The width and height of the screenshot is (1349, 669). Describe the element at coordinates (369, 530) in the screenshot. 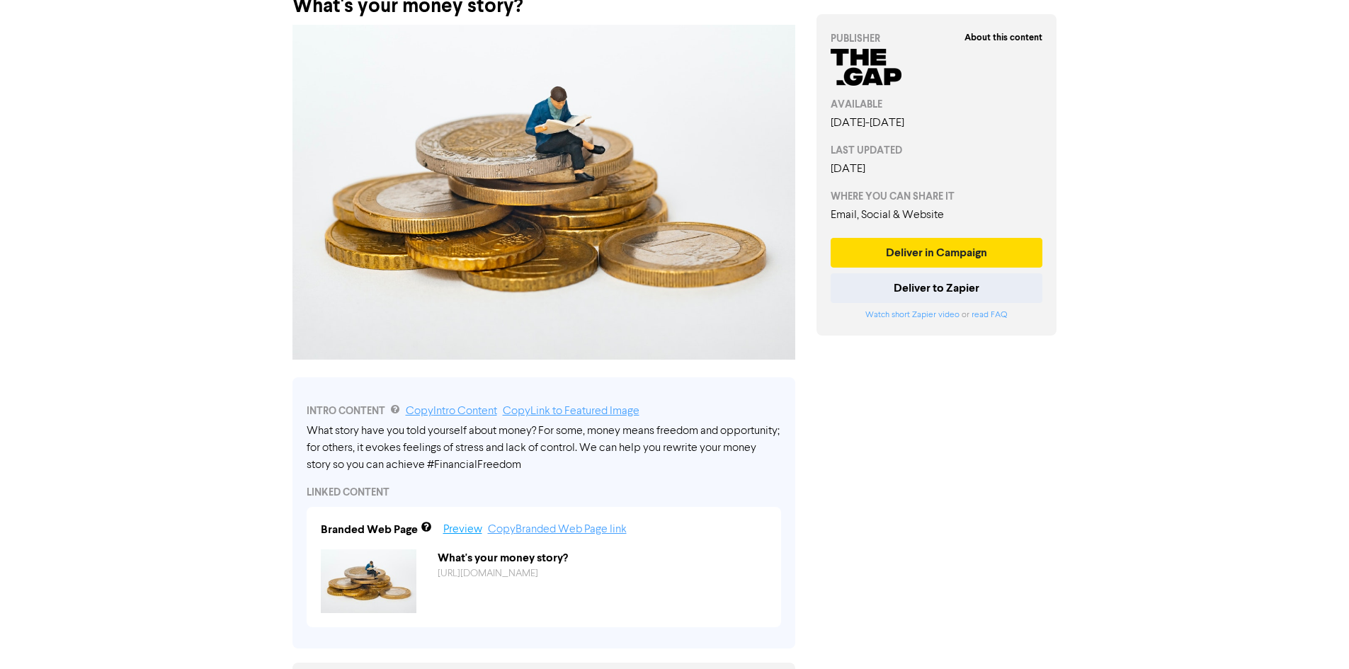

I see `div: Branded Web Page` at that location.